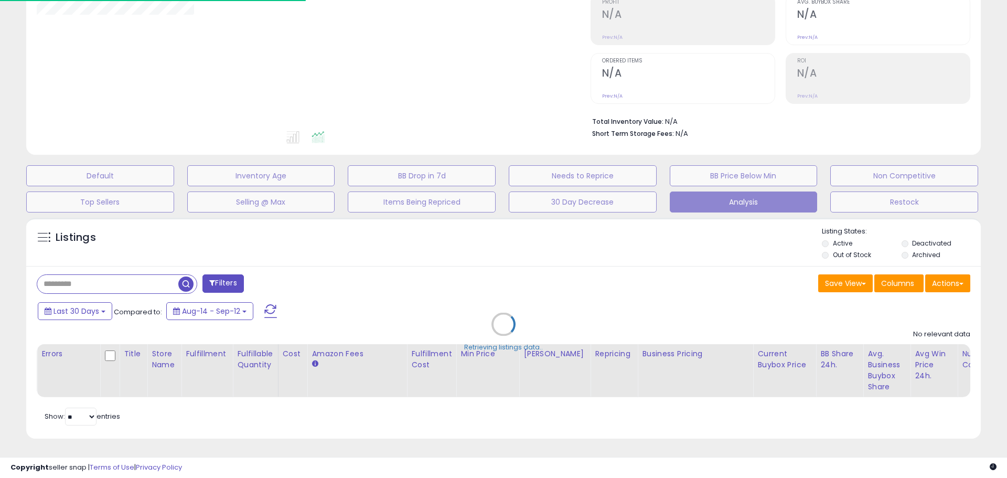 The width and height of the screenshot is (1007, 478). I want to click on button: Analysis, so click(744, 202).